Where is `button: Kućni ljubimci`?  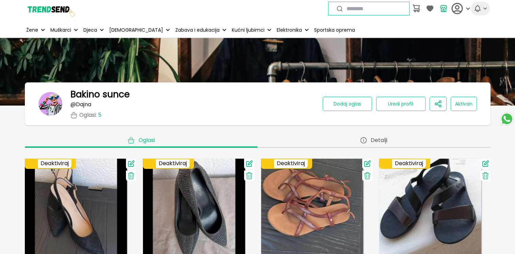
button: Kućni ljubimci is located at coordinates (252, 30).